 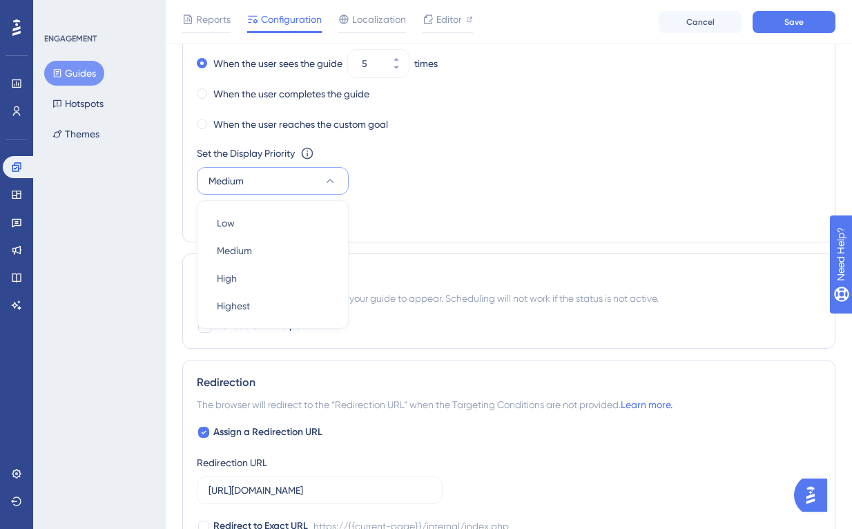 I want to click on div: times, so click(x=426, y=64).